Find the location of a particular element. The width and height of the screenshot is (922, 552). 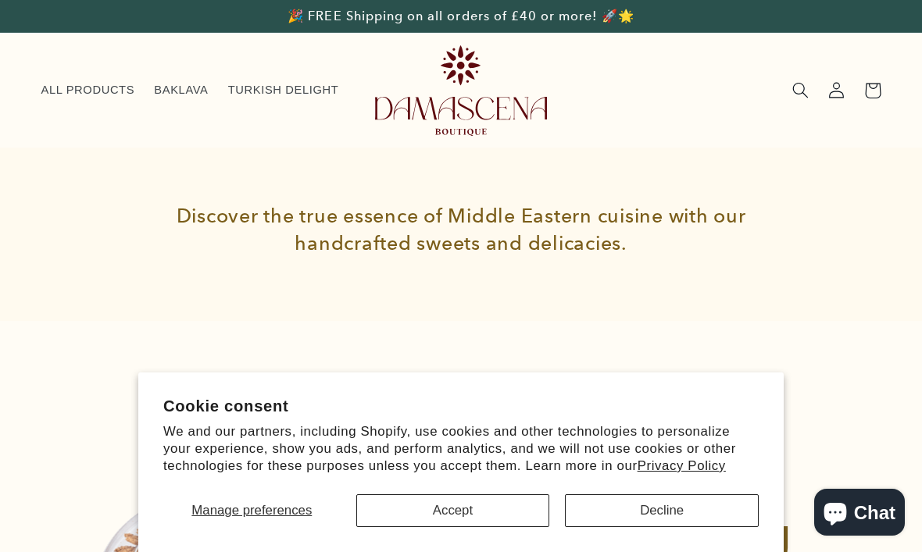

summary: Search is located at coordinates (801, 91).